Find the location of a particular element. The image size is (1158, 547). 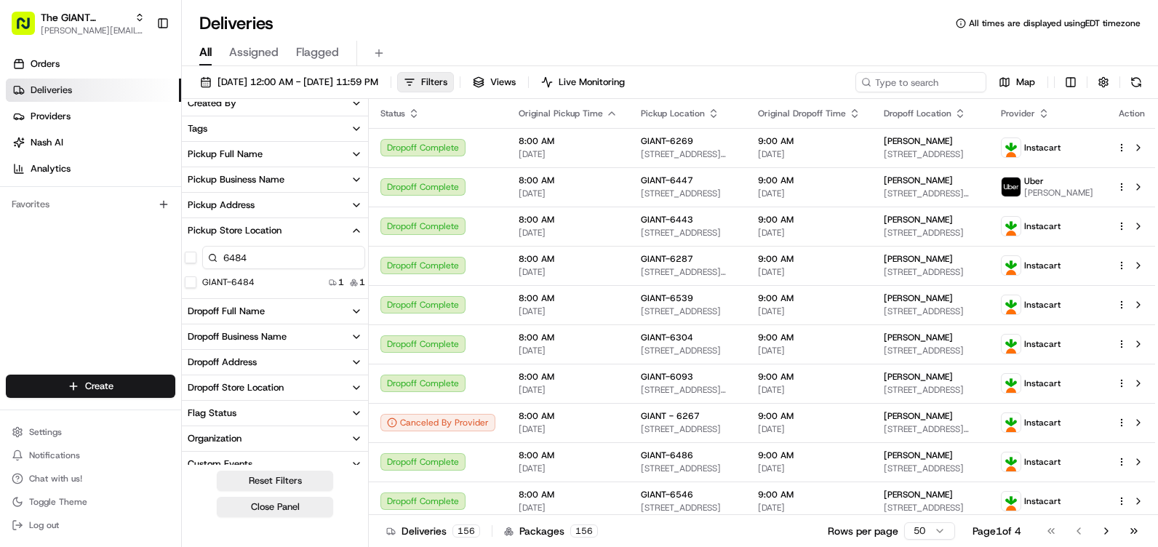

div: Created By is located at coordinates (212, 103).